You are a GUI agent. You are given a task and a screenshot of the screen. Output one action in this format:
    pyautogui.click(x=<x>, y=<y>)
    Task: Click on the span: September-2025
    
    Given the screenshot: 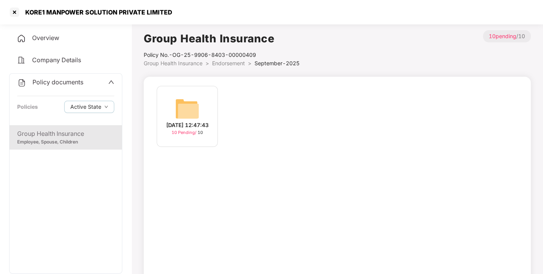 What is the action you would take?
    pyautogui.click(x=277, y=63)
    